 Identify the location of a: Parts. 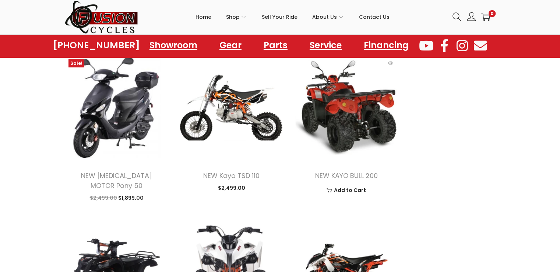
(275, 45).